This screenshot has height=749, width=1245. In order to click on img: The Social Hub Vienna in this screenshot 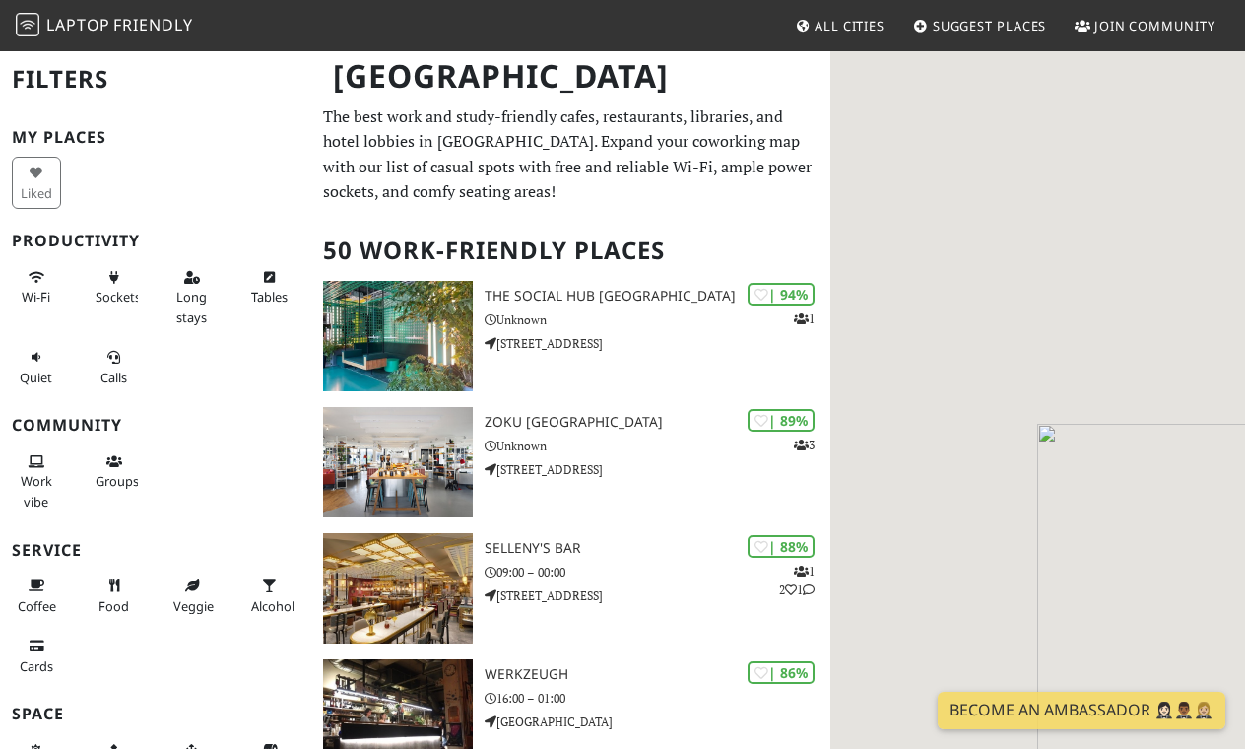, I will do `click(398, 336)`.